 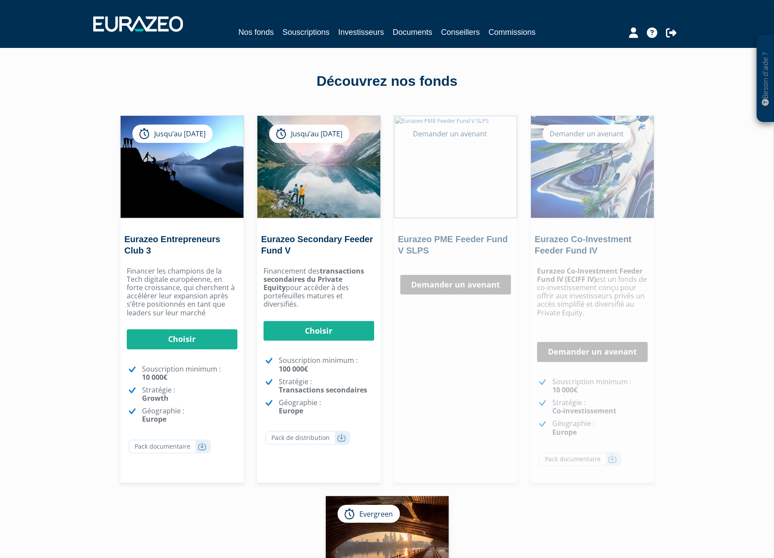 What do you see at coordinates (592, 167) in the screenshot?
I see `img: Eurazeo Co-Investment Feeder Fund IV` at bounding box center [592, 167].